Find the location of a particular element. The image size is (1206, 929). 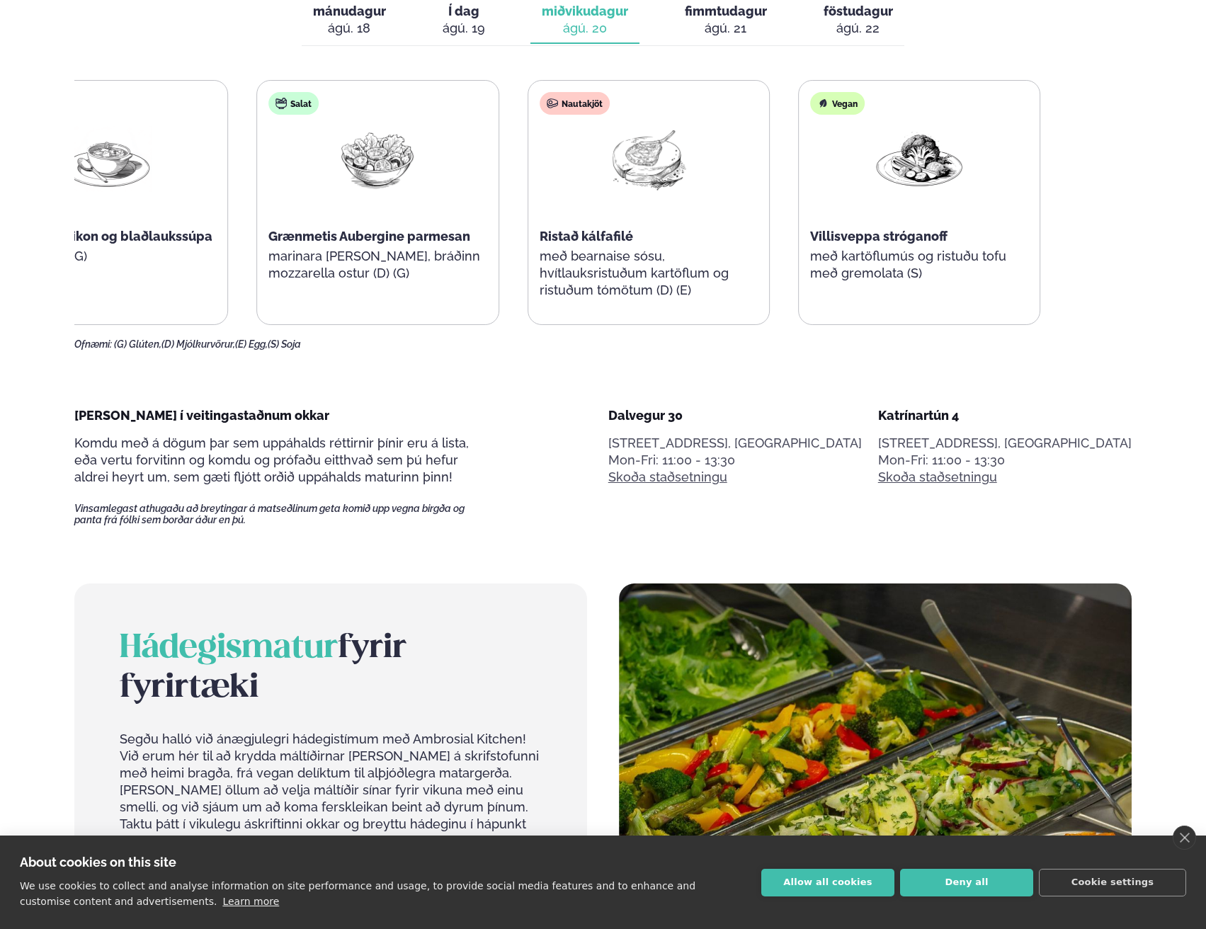

img: Lamb-Meat.png is located at coordinates (649, 159).